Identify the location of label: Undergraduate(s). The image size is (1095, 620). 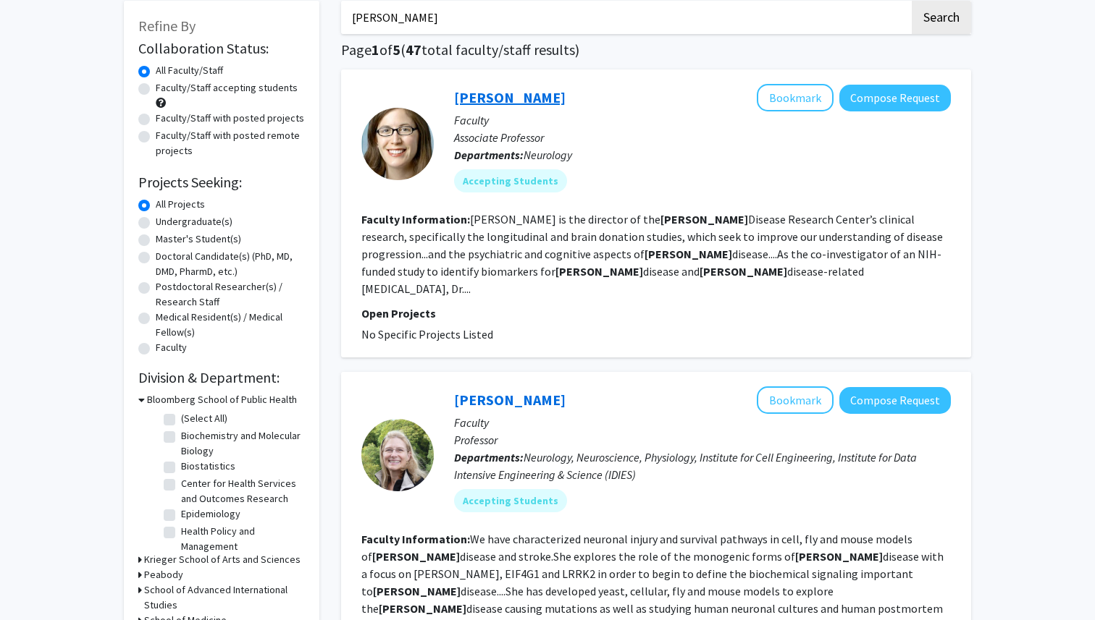
(194, 222).